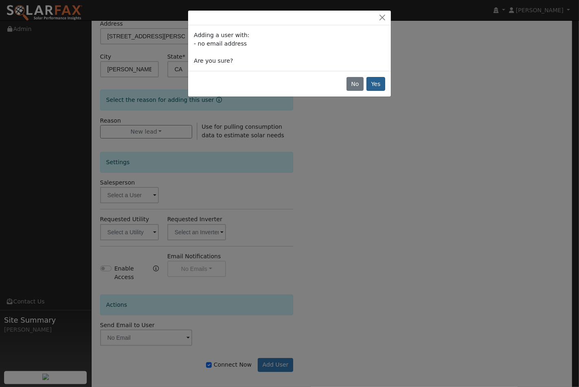  What do you see at coordinates (382, 18) in the screenshot?
I see `button: Close` at bounding box center [382, 18].